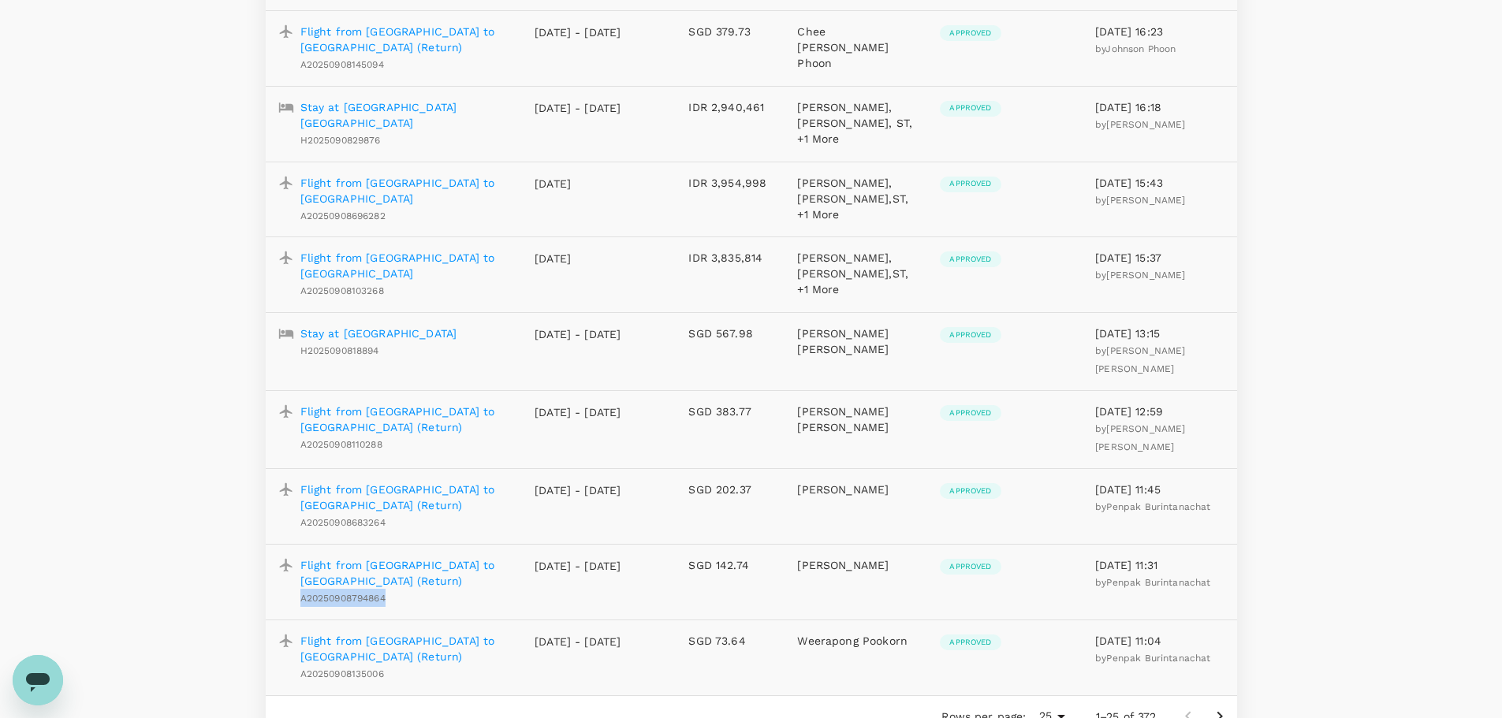 Image resolution: width=1502 pixels, height=718 pixels. Describe the element at coordinates (730, 258) in the screenshot. I see `p: IDR 3,835,814` at that location.